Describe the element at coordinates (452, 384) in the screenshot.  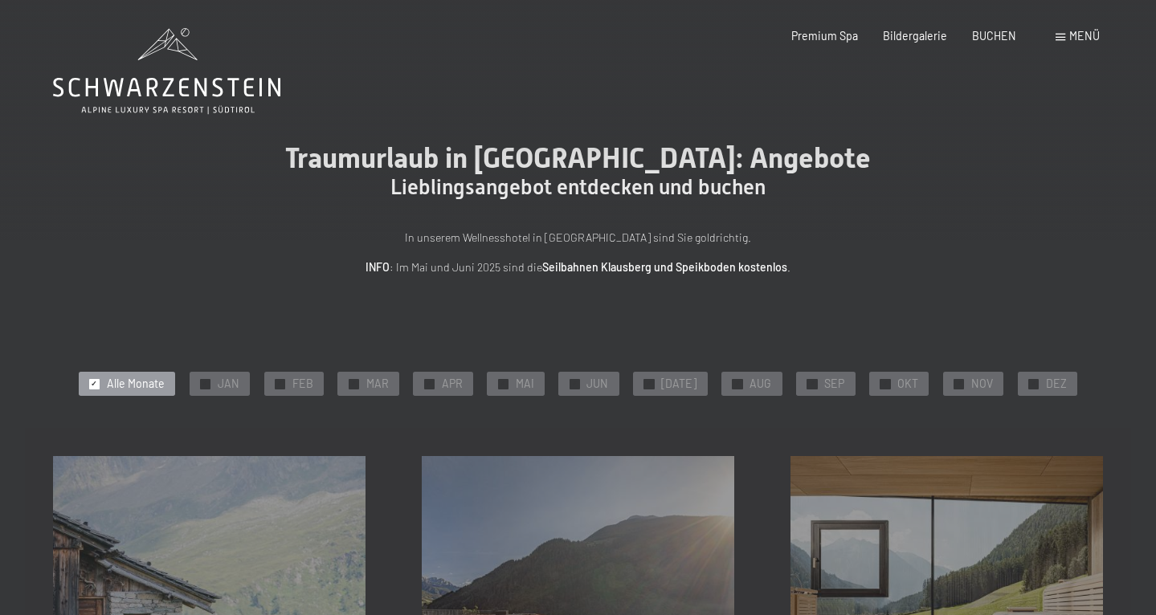
I see `span: APR` at that location.